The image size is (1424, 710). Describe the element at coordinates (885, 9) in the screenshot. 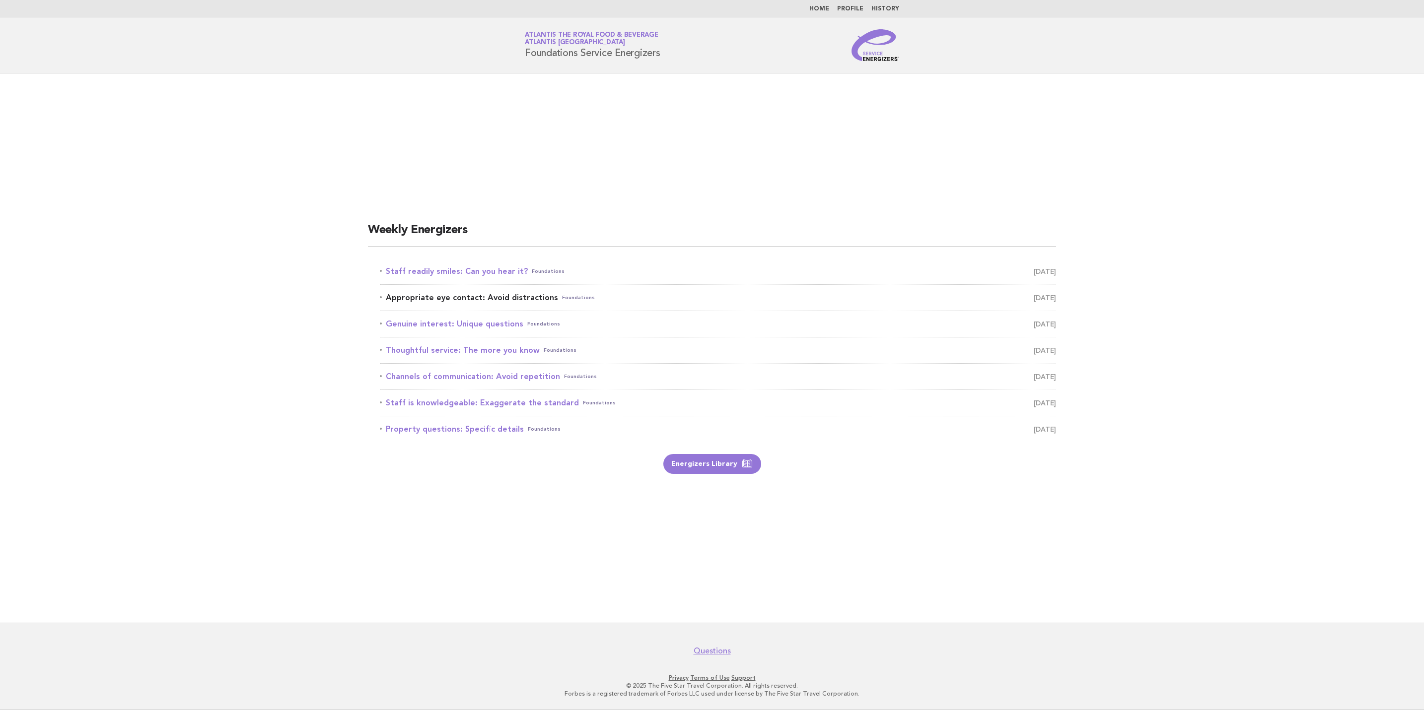

I see `a: History` at that location.